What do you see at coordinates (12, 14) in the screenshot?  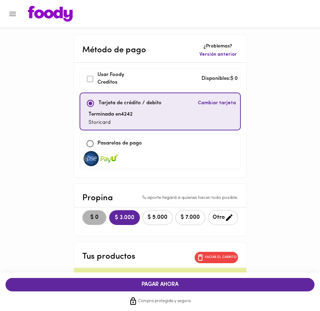 I see `button: Menu` at bounding box center [12, 14].